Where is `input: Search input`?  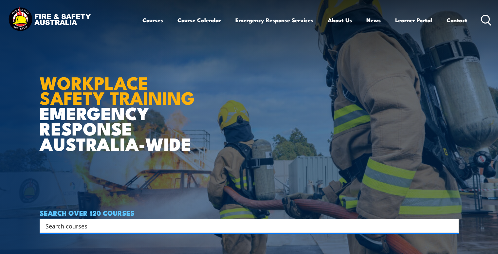 input: Search input is located at coordinates (245, 226).